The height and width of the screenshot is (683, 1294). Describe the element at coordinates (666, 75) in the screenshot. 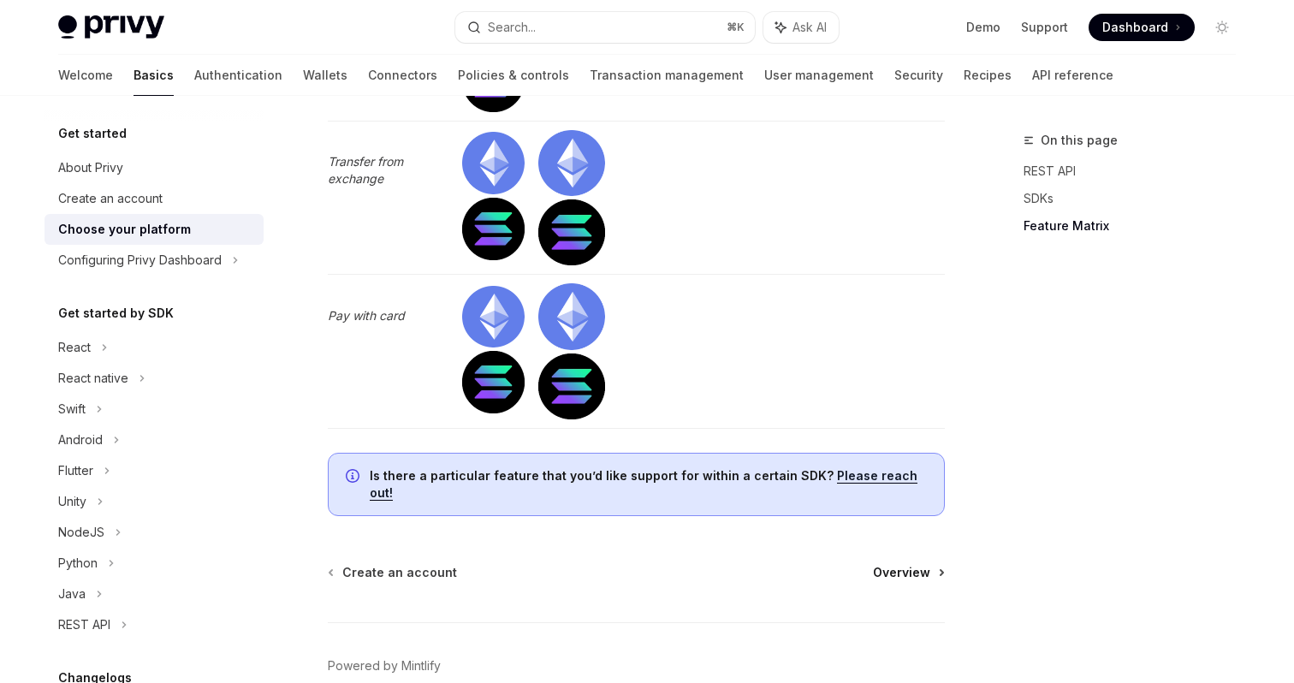

I see `a: Transaction management` at that location.